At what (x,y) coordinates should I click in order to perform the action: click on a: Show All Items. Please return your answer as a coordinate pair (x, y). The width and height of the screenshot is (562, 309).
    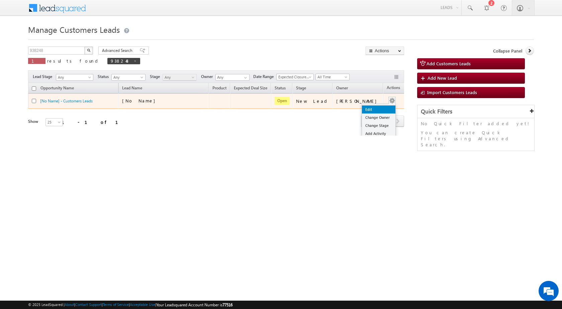
    Looking at the image, I should click on (245, 78).